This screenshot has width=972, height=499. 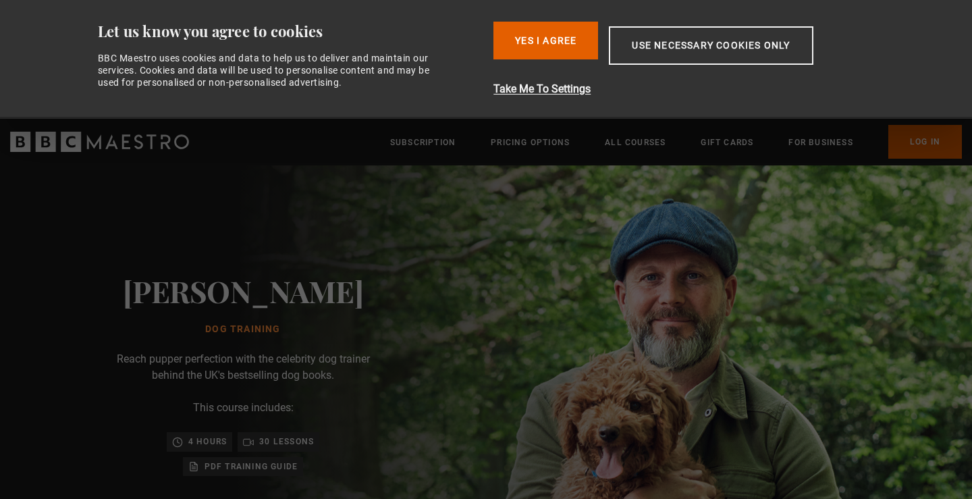 What do you see at coordinates (243, 330) in the screenshot?
I see `h1: Dog Training` at bounding box center [243, 330].